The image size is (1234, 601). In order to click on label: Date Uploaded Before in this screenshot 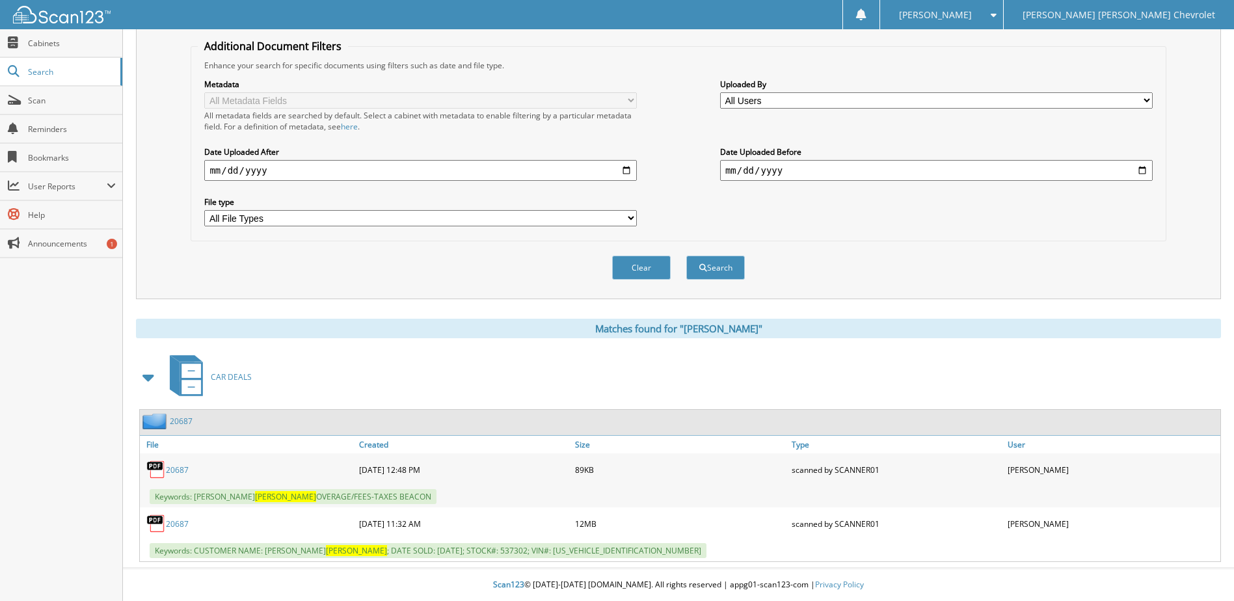, I will do `click(936, 152)`.